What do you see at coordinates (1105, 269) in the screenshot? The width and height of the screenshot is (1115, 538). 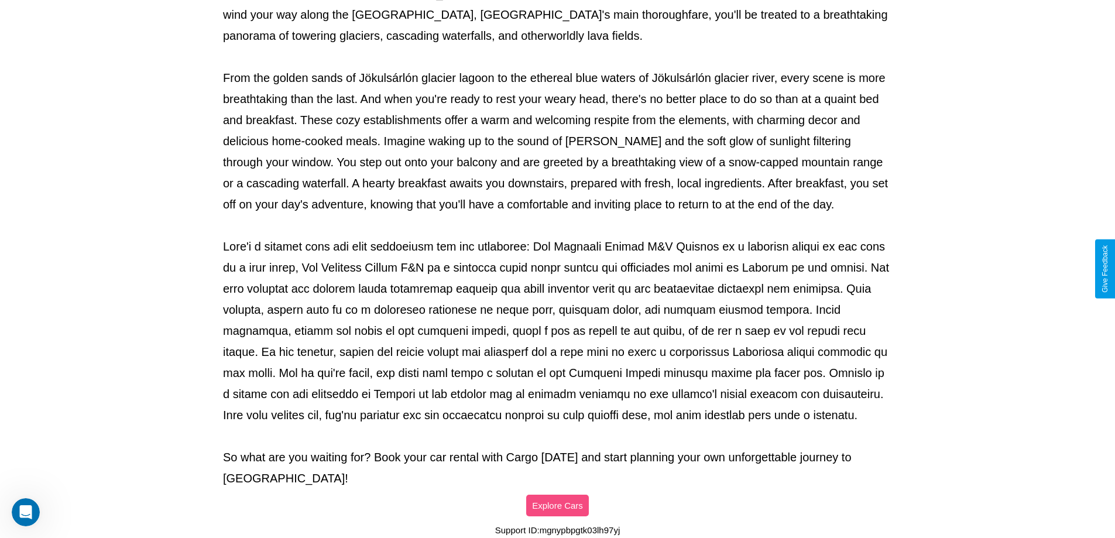 I see `div: Give Feedback` at bounding box center [1105, 269].